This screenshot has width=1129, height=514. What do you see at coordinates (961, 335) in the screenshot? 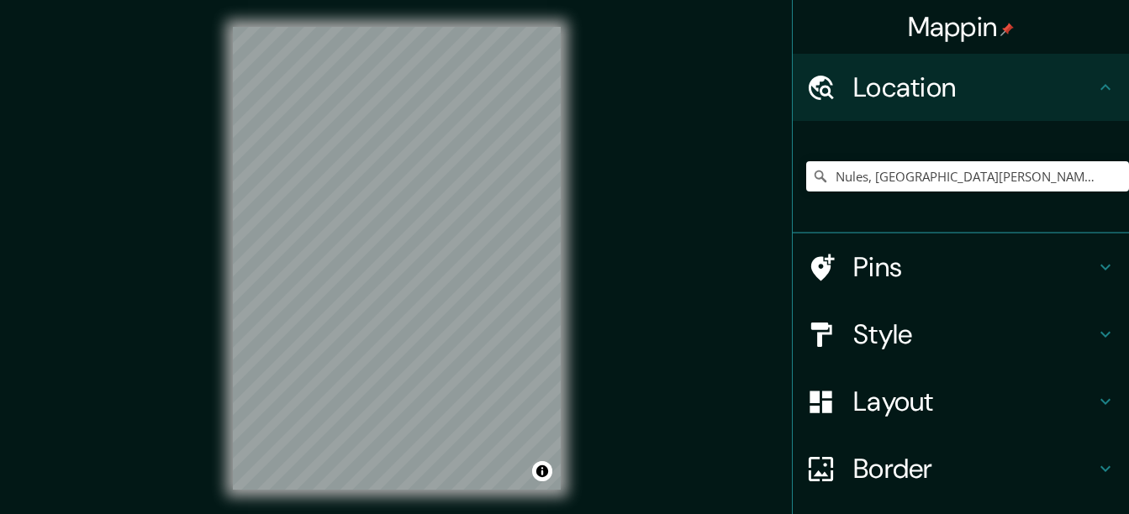
I see `div: Style` at bounding box center [961, 335].